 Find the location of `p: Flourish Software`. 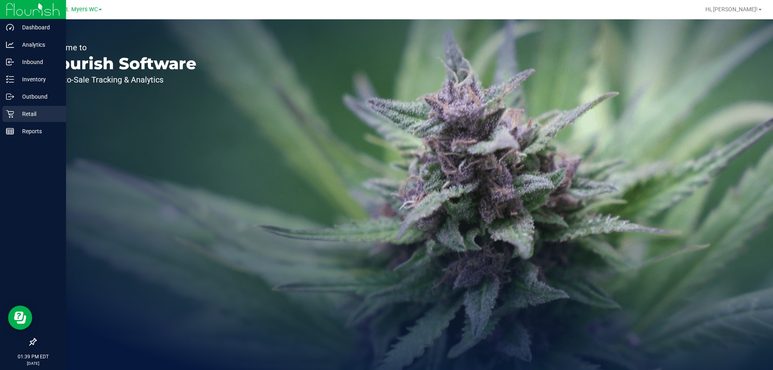

p: Flourish Software is located at coordinates (120, 64).